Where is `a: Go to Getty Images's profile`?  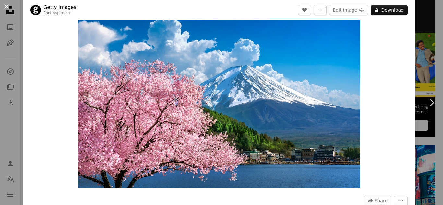
a: Go to Getty Images's profile is located at coordinates (36, 10).